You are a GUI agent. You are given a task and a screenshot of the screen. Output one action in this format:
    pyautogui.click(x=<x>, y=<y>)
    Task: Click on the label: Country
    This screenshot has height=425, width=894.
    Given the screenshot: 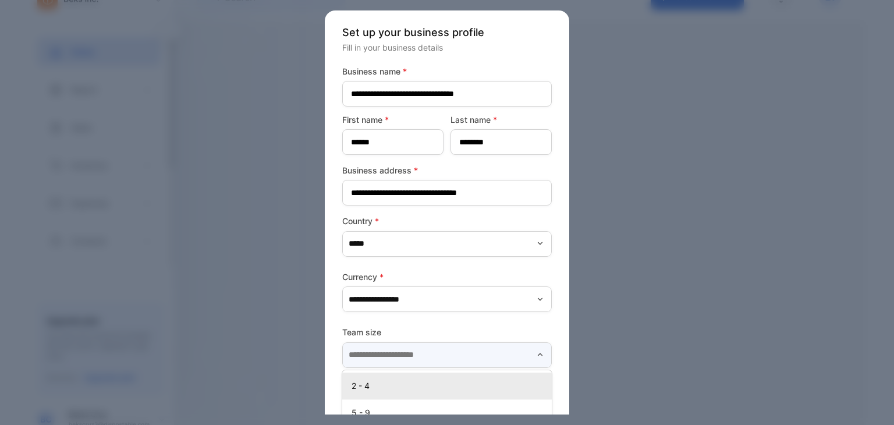 What is the action you would take?
    pyautogui.click(x=447, y=221)
    